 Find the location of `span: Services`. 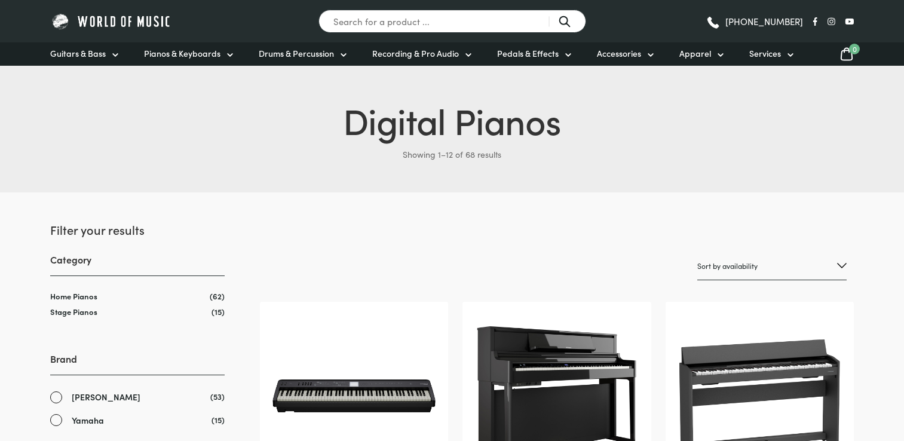

span: Services is located at coordinates (765, 53).